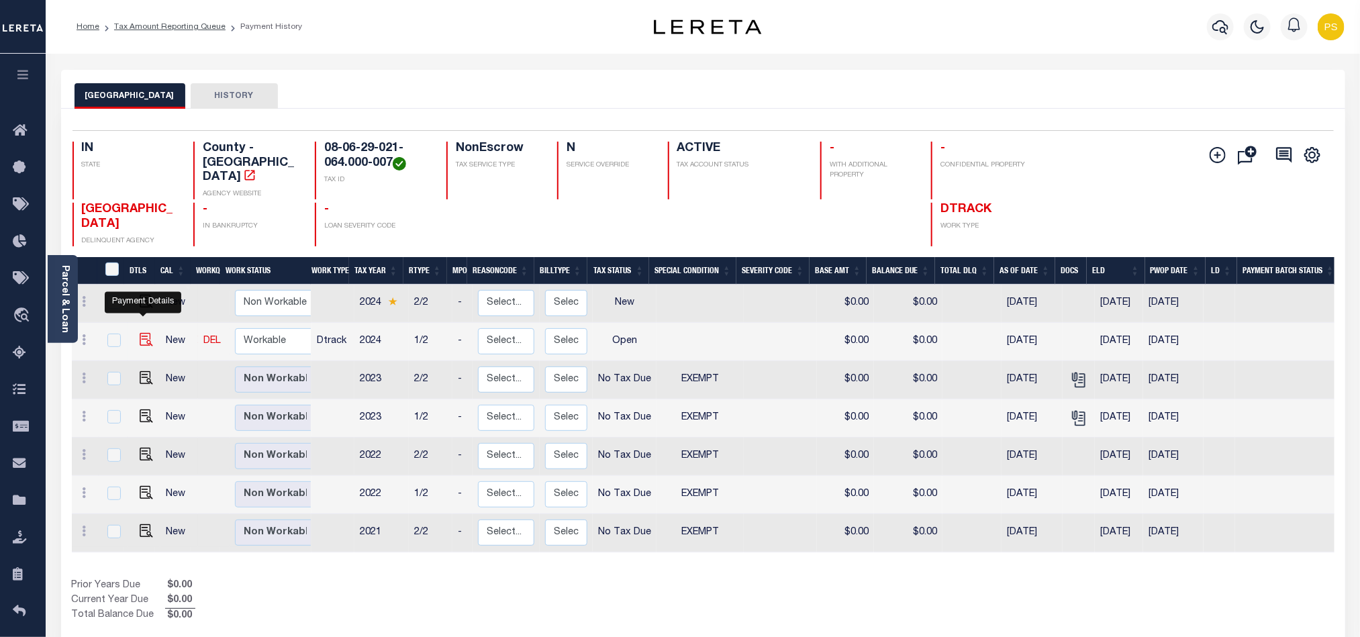 This screenshot has height=637, width=1360. Describe the element at coordinates (430, 495) in the screenshot. I see `td: 1/2` at that location.